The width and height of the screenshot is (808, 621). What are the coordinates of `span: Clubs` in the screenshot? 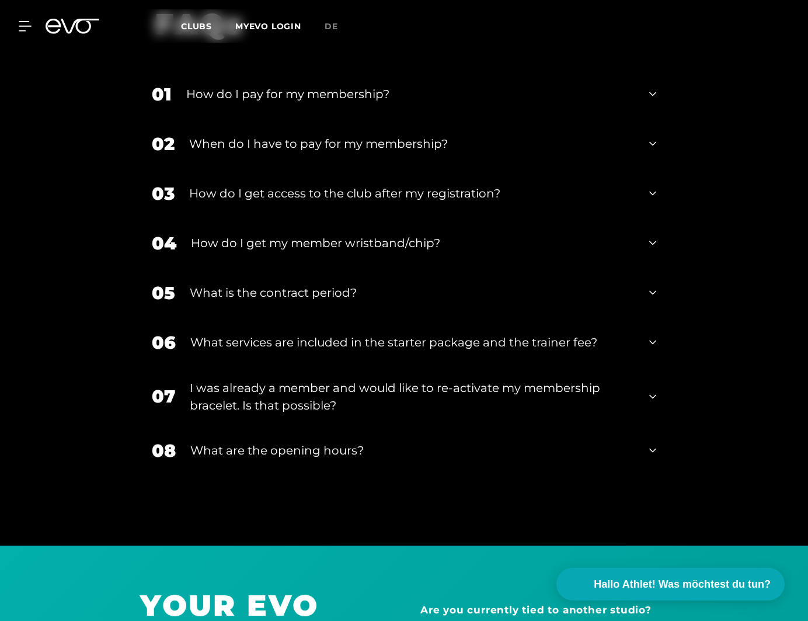 It's located at (196, 26).